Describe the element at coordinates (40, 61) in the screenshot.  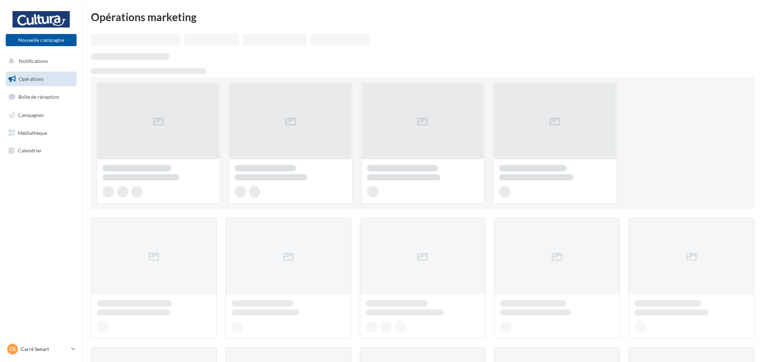
I see `button: Notifications` at that location.